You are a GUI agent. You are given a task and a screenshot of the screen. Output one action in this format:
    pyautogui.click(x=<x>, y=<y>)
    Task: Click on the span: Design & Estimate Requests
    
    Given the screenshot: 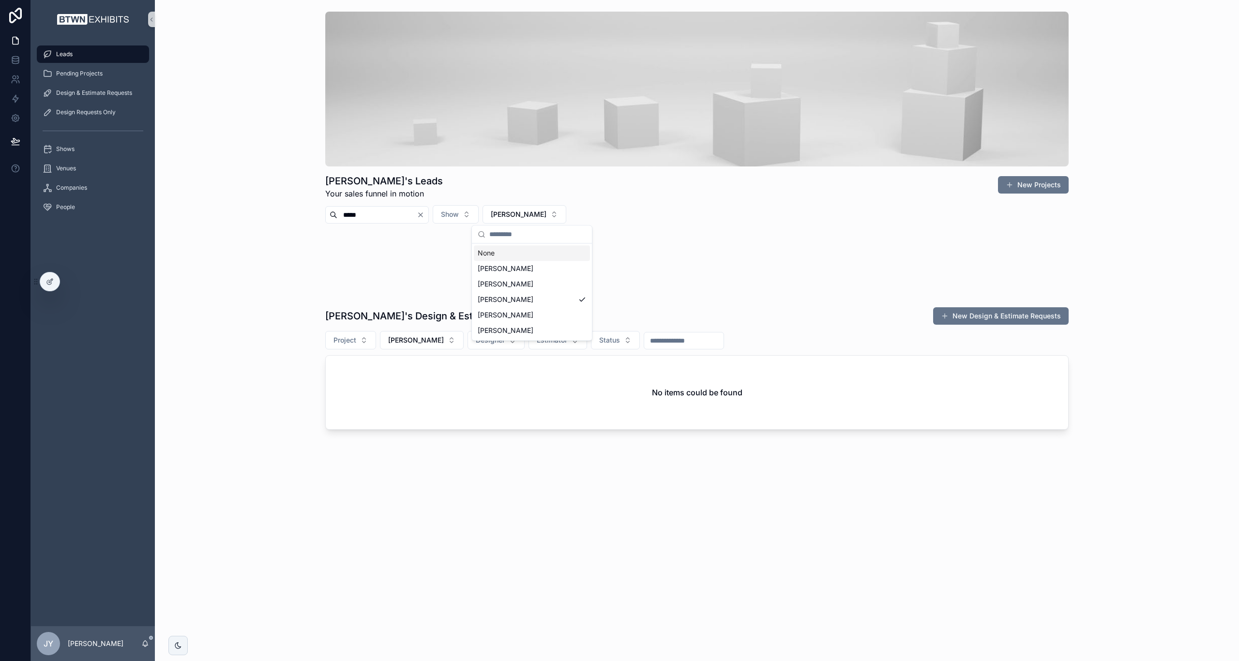 What is the action you would take?
    pyautogui.click(x=94, y=93)
    